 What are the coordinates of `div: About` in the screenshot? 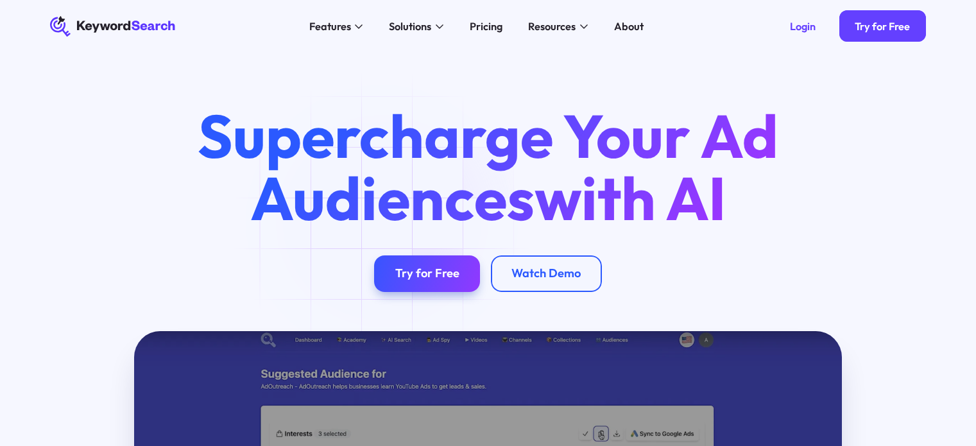 It's located at (629, 26).